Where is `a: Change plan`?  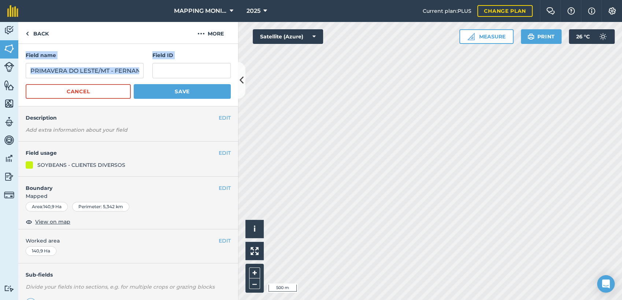
a: Change plan is located at coordinates (505, 11).